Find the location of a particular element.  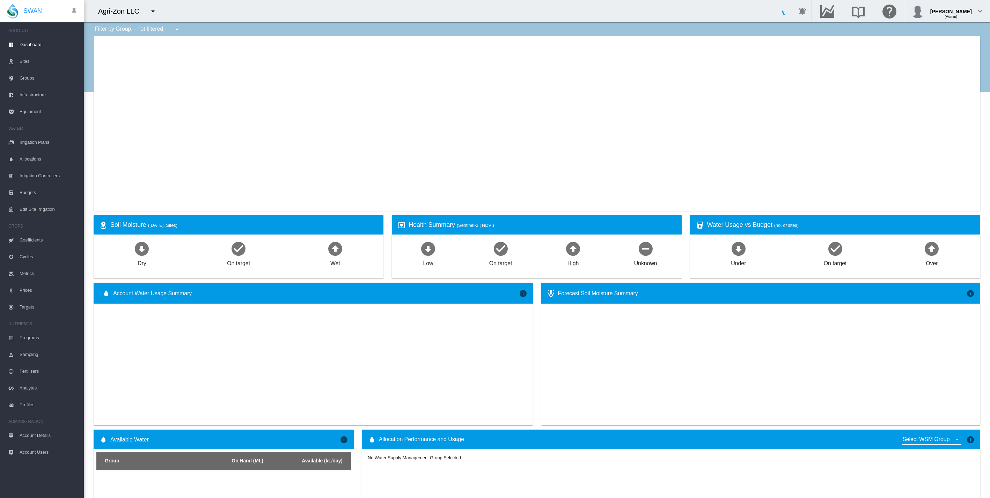

img: SWAN-Landscape-Logo-Colour-drop.png is located at coordinates (13, 11).